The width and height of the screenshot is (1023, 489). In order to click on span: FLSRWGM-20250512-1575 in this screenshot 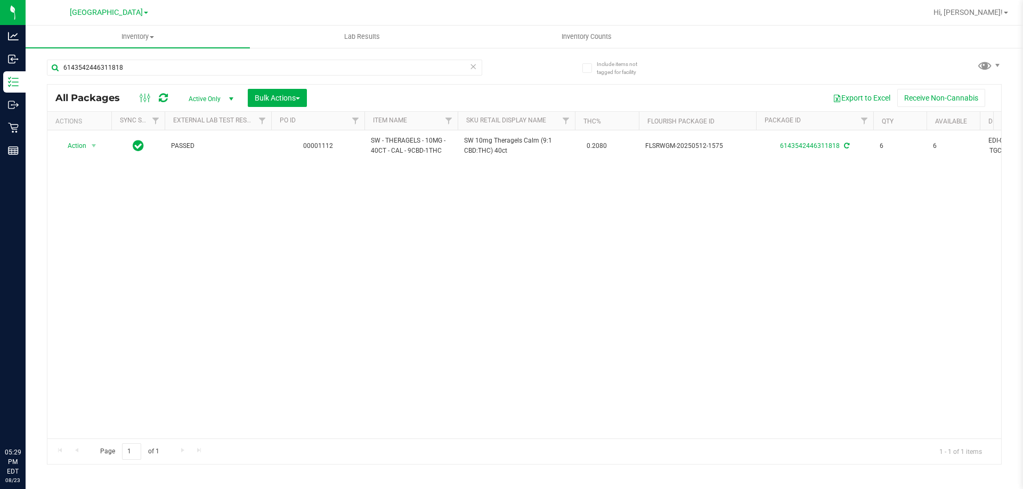, I will do `click(697, 146)`.